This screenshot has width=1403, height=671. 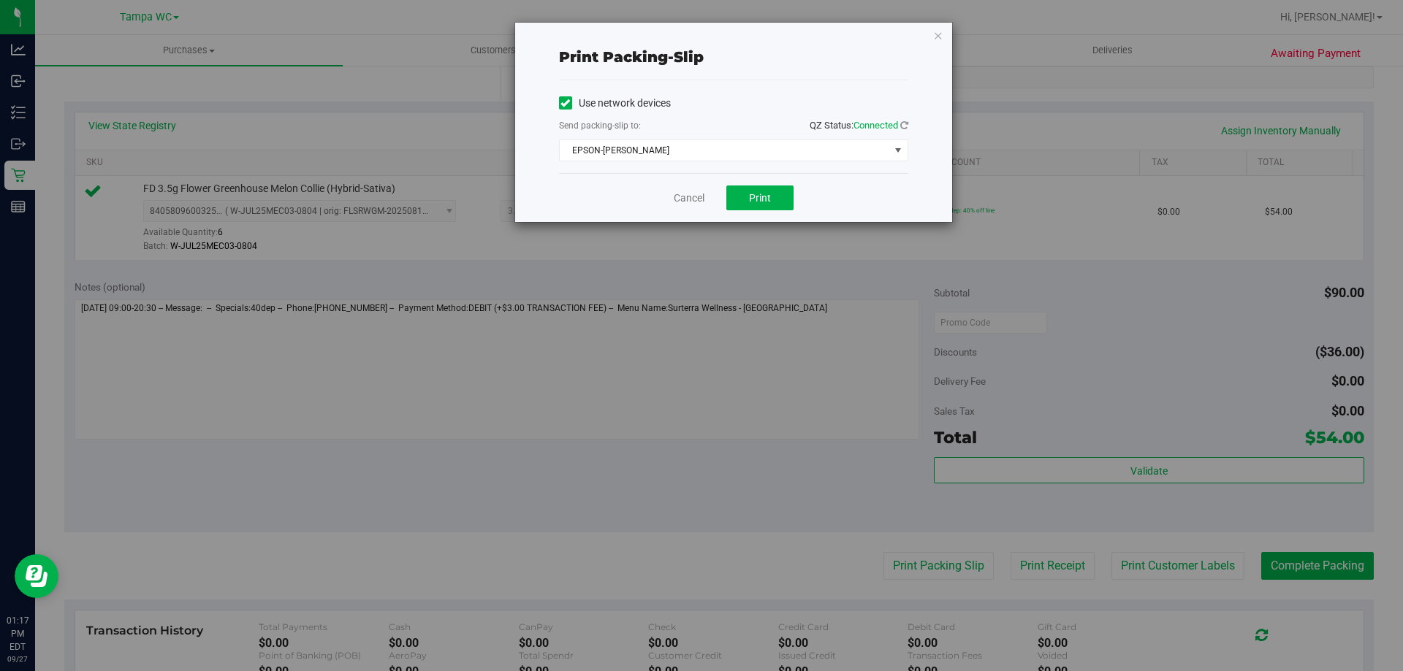 What do you see at coordinates (631, 57) in the screenshot?
I see `span: Print packing-slip` at bounding box center [631, 57].